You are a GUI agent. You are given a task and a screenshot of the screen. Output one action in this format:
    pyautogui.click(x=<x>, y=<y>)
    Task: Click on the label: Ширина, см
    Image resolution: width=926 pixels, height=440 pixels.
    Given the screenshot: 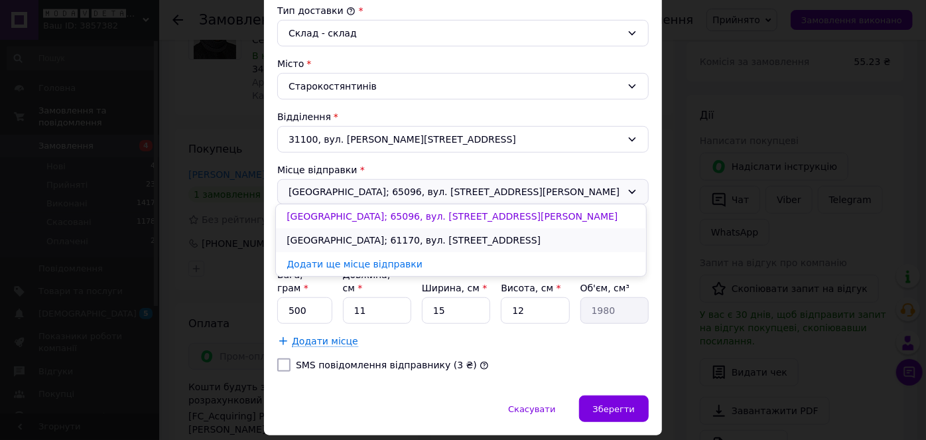 What is the action you would take?
    pyautogui.click(x=454, y=288)
    